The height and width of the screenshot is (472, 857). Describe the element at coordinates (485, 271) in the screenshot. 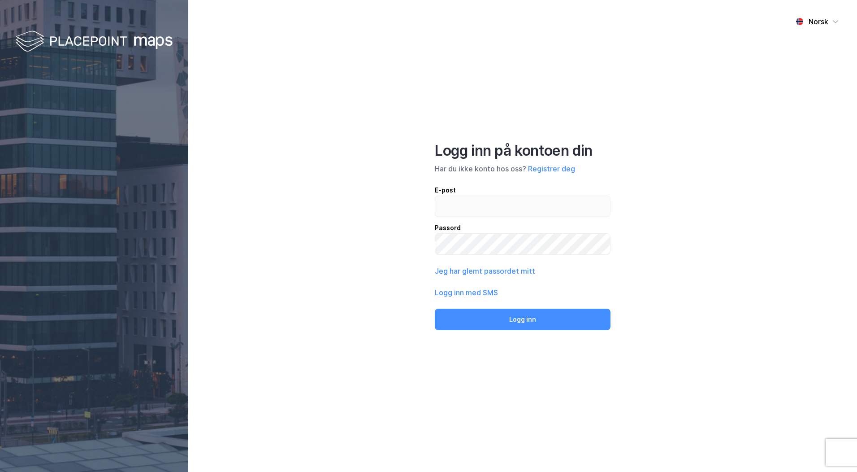

I see `button: Jeg har glemt passordet mitt` at that location.